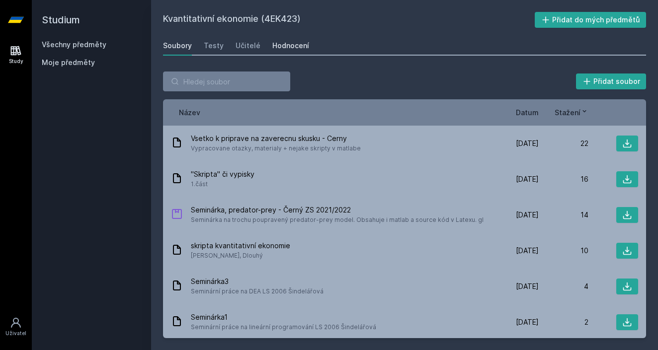  Describe the element at coordinates (567, 112) in the screenshot. I see `span: Stažení` at that location.